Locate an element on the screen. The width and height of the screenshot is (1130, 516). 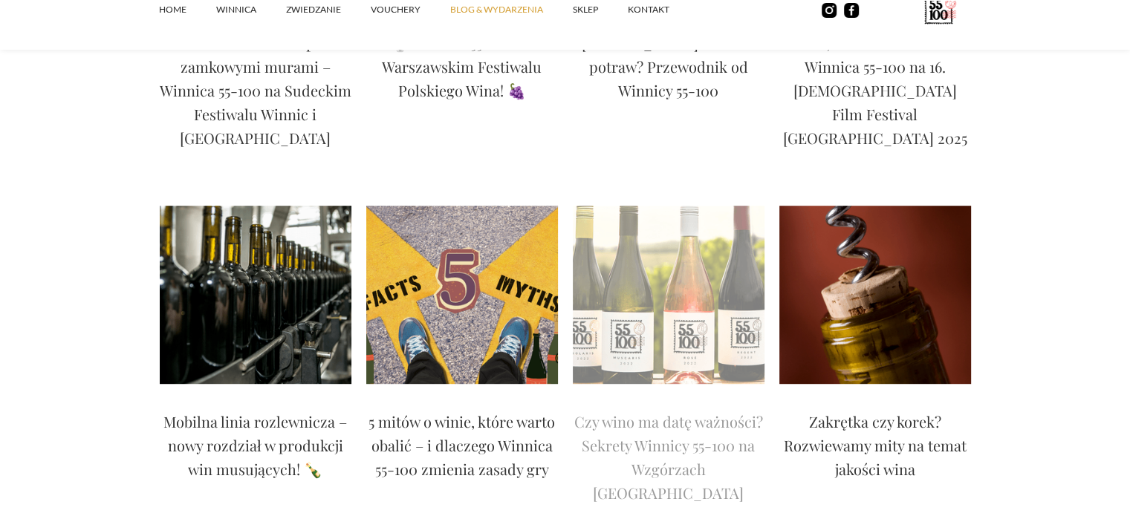
p: Mobilna linia rozlewnicza – nowy rozdział w produkcji win musujących! 🍾 is located at coordinates (256, 446).